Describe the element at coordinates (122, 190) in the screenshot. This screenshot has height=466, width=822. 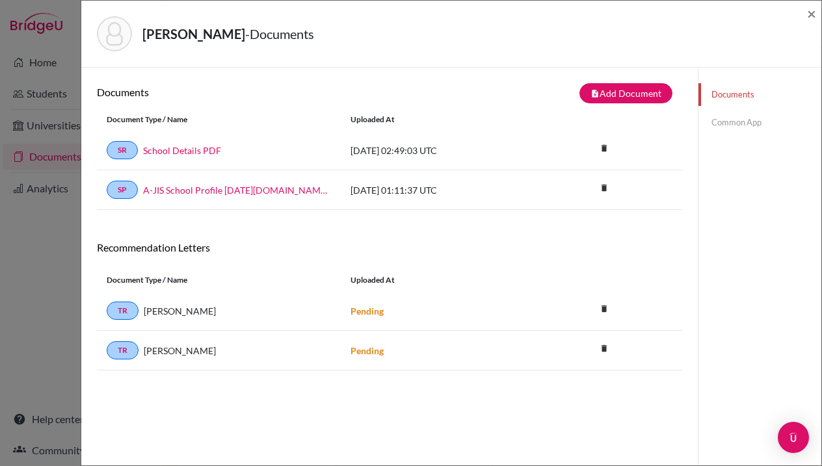
I see `a: SP` at that location.